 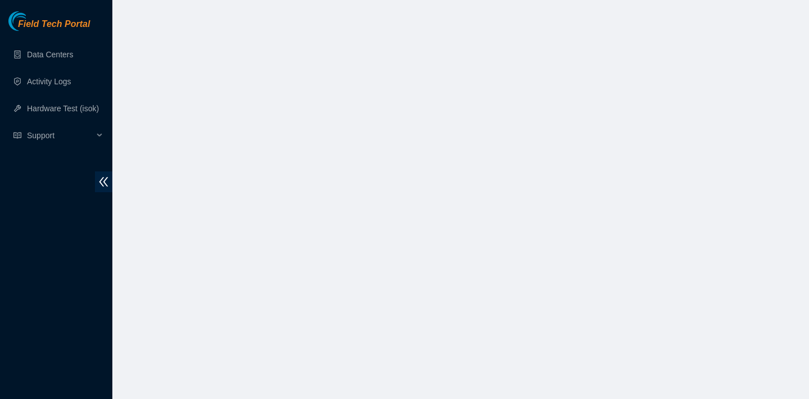 What do you see at coordinates (54, 24) in the screenshot?
I see `span: Field Tech Portal` at bounding box center [54, 24].